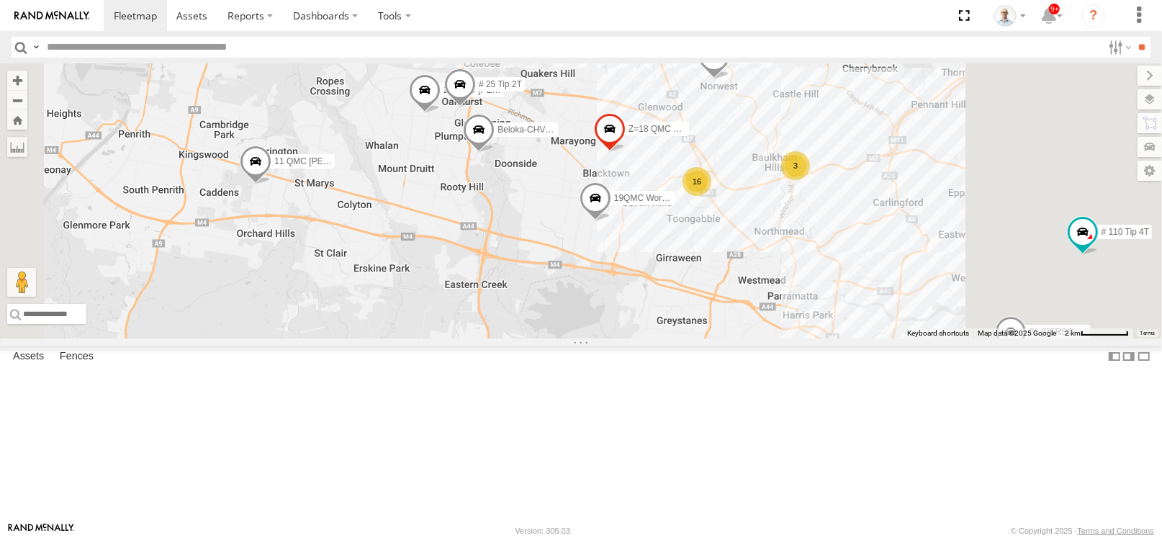 This screenshot has width=1162, height=538. I want to click on label: Measure, so click(17, 147).